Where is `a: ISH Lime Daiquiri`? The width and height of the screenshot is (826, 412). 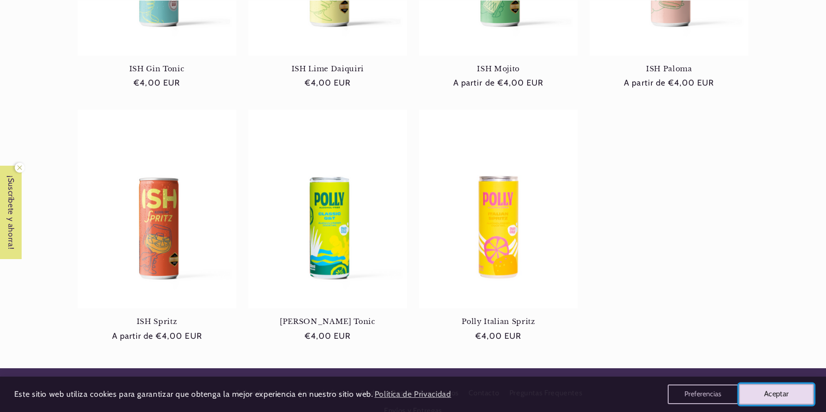
a: ISH Lime Daiquiri is located at coordinates (327, 69).